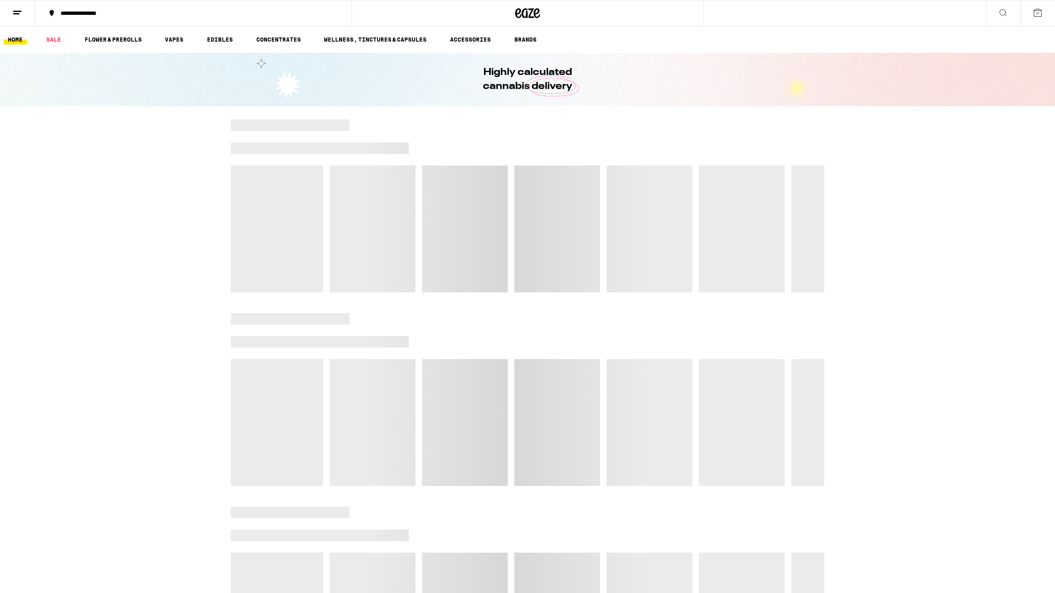 The width and height of the screenshot is (1055, 593). Describe the element at coordinates (527, 80) in the screenshot. I see `h1: Highly calculated cannabis delivery` at that location.